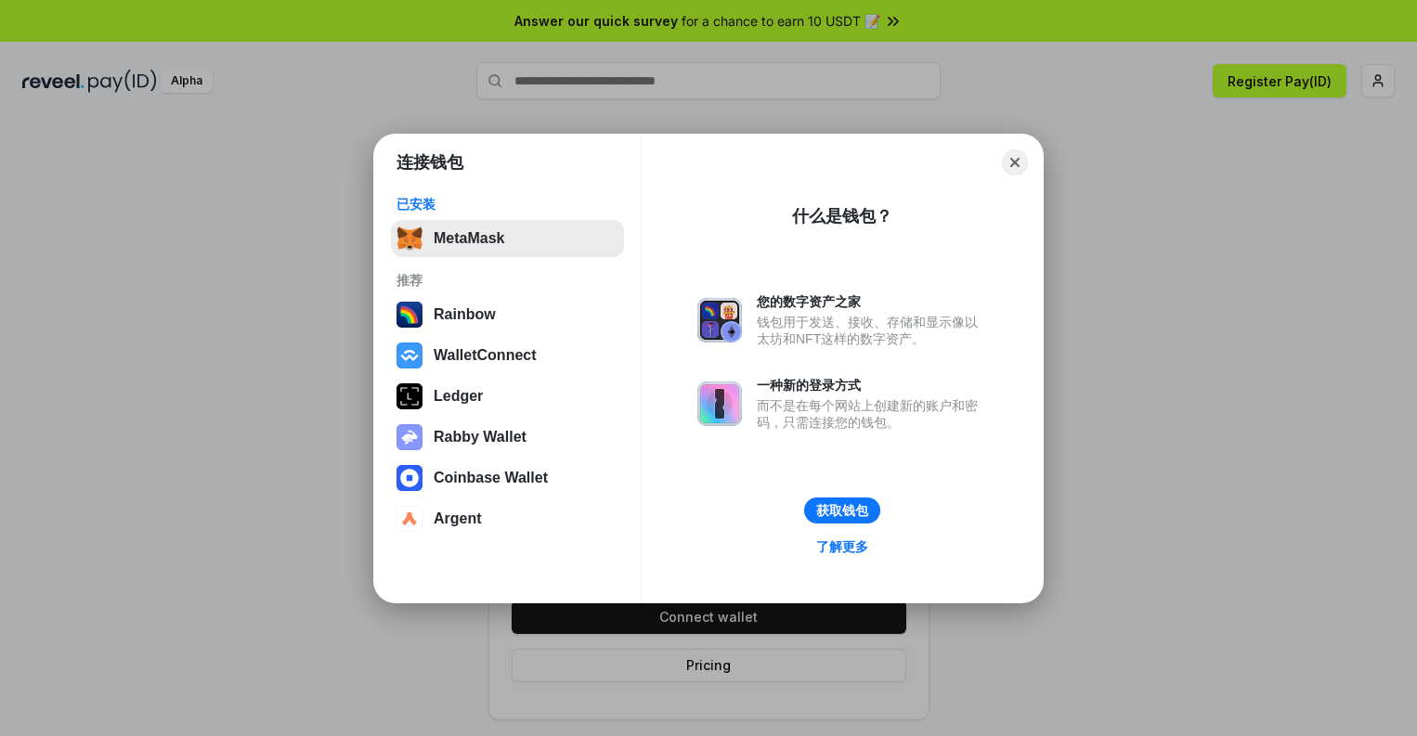  I want to click on div: Argent, so click(458, 519).